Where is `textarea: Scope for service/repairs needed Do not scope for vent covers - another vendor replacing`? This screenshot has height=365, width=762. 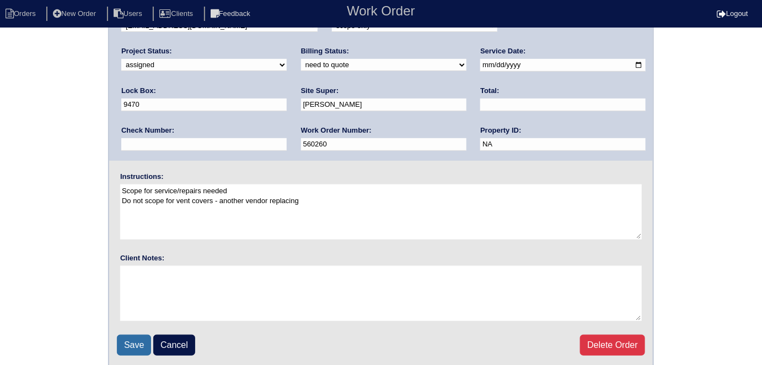
textarea: Scope for service/repairs needed Do not scope for vent covers - another vendor replacing is located at coordinates (381, 212).